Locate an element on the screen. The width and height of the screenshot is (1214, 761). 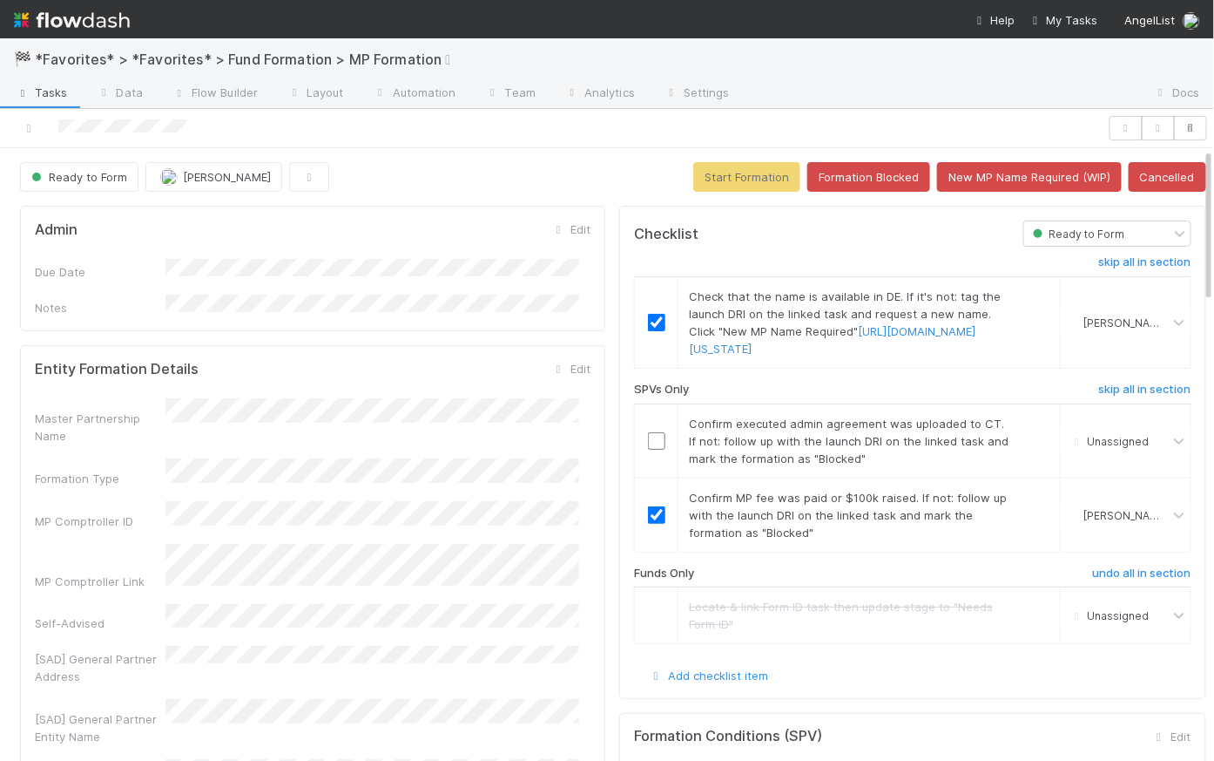
span: Locate & link Form ID task then update stage to "Needs Form ID" is located at coordinates (841, 615).